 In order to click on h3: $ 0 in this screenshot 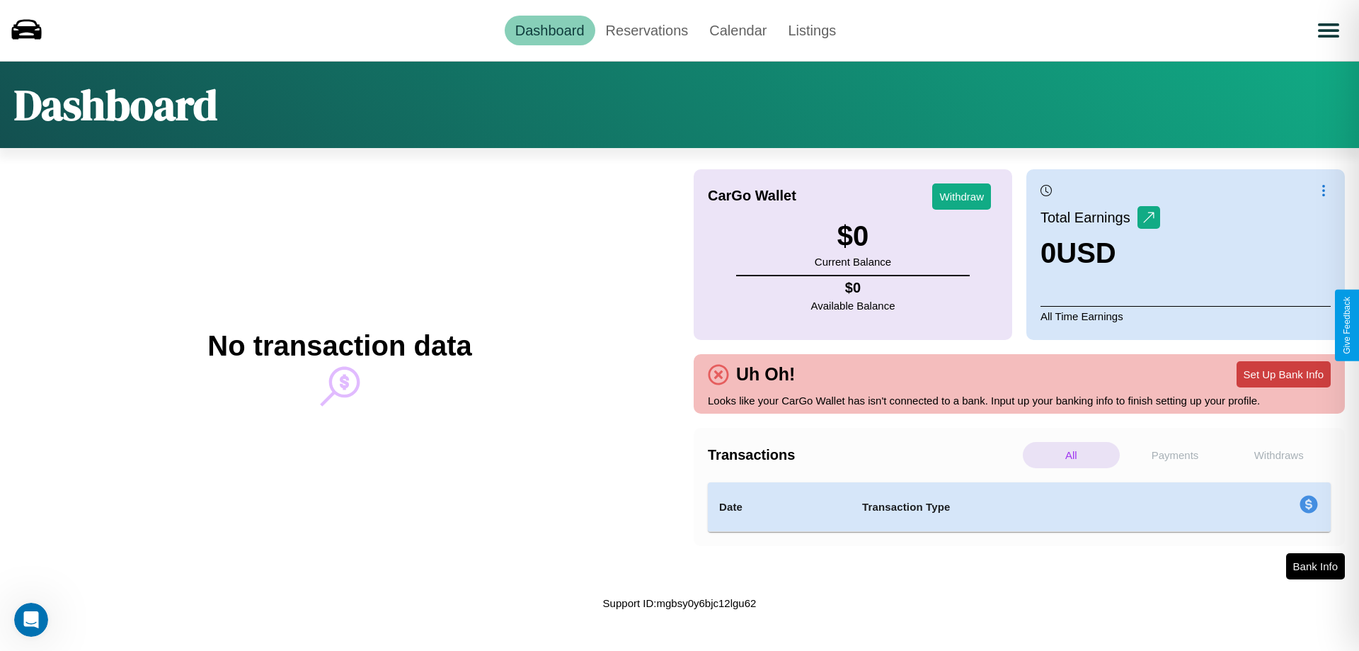, I will do `click(853, 236)`.